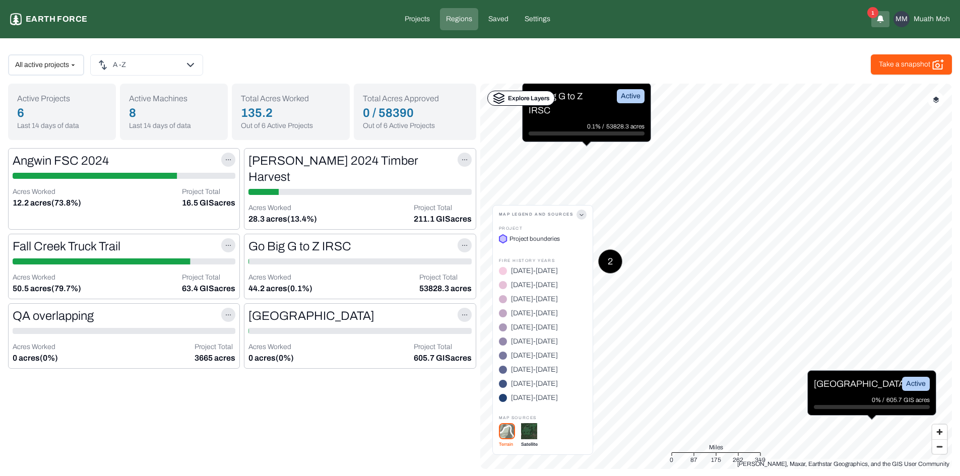 This screenshot has height=476, width=960. I want to click on p: 16.5 GIS acres, so click(209, 203).